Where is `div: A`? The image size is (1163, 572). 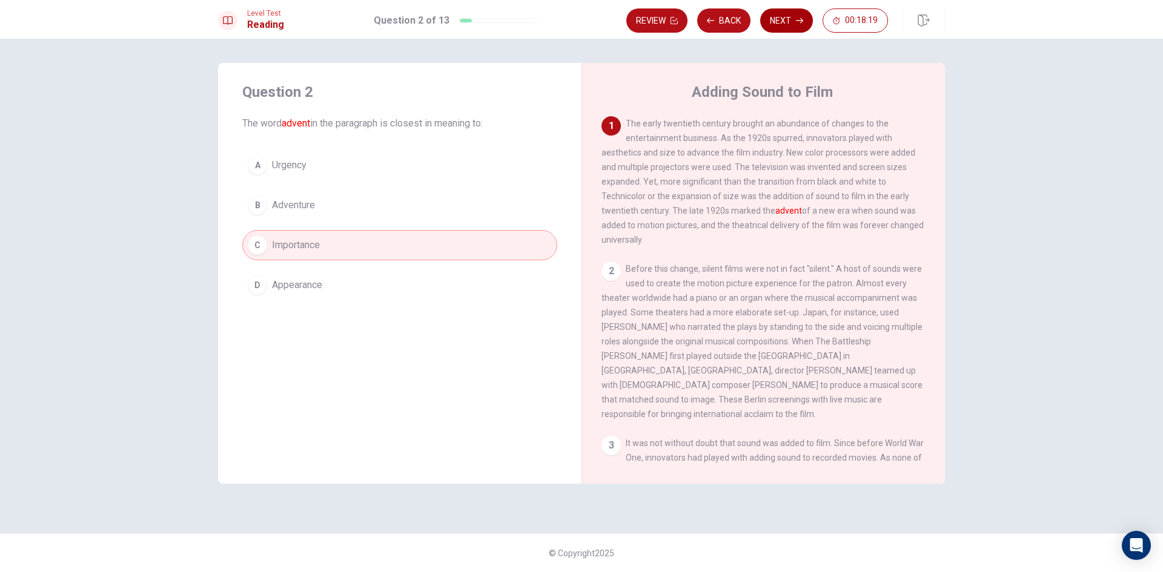
div: A is located at coordinates (257, 165).